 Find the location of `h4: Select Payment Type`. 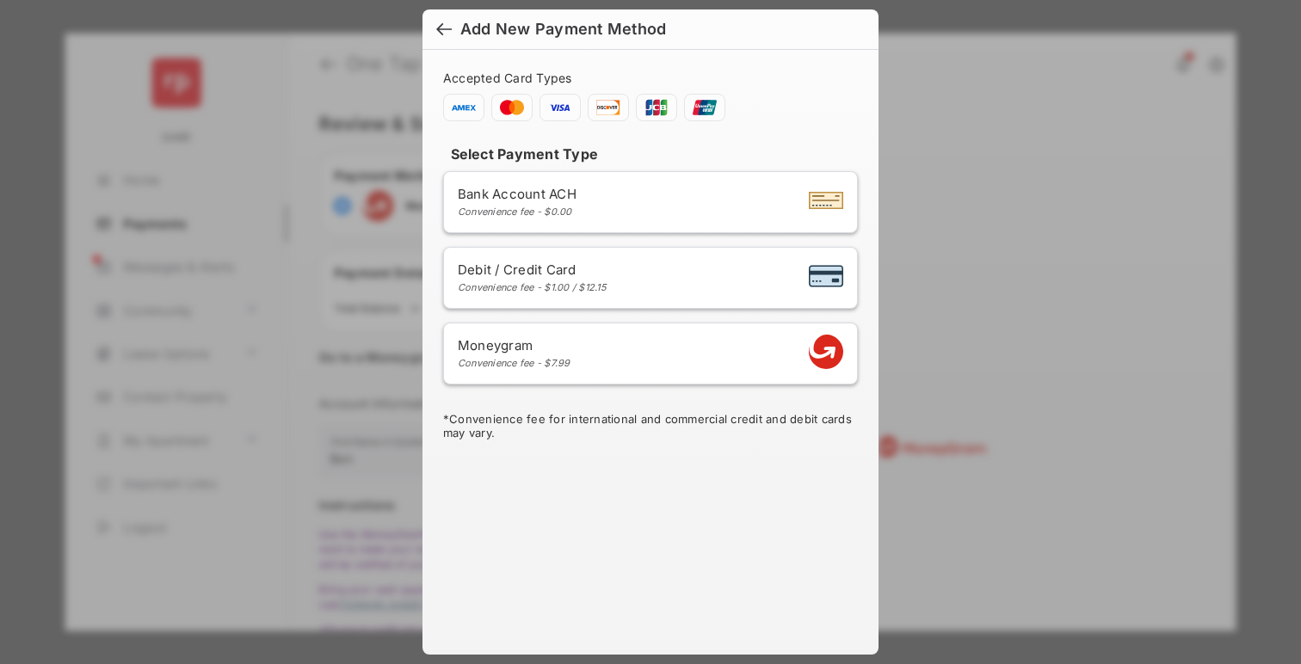

h4: Select Payment Type is located at coordinates (651, 154).